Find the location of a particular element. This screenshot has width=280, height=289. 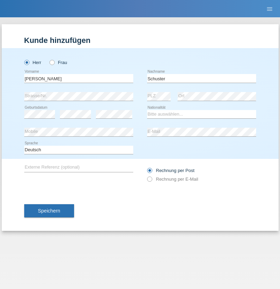

label: Frau is located at coordinates (58, 62).